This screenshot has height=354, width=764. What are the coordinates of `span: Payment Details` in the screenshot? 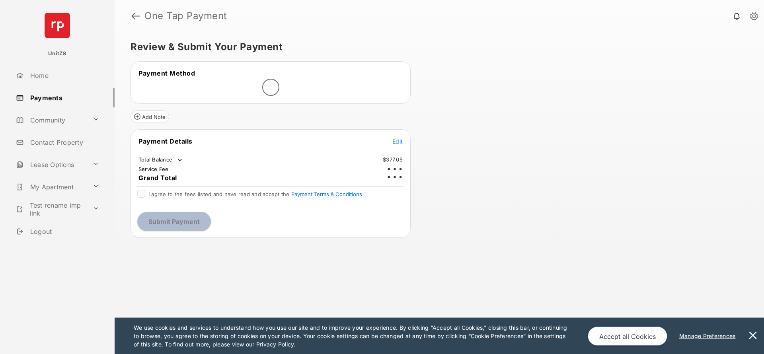 It's located at (165, 141).